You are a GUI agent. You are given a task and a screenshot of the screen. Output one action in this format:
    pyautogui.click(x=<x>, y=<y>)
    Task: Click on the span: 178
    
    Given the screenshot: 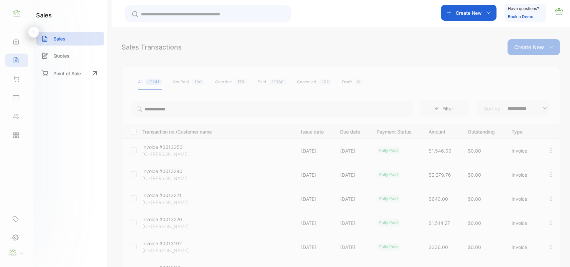 What is the action you would take?
    pyautogui.click(x=241, y=82)
    